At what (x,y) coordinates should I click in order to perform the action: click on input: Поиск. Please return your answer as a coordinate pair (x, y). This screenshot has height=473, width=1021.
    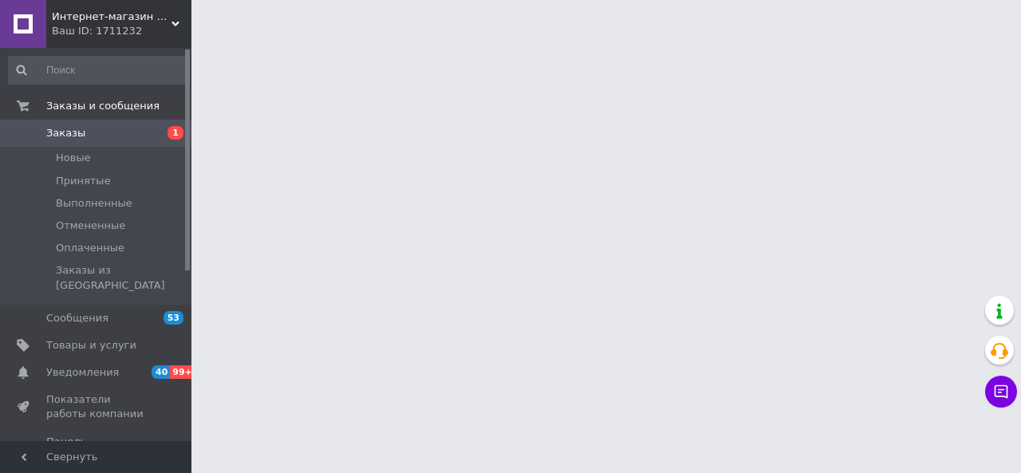
    Looking at the image, I should click on (98, 70).